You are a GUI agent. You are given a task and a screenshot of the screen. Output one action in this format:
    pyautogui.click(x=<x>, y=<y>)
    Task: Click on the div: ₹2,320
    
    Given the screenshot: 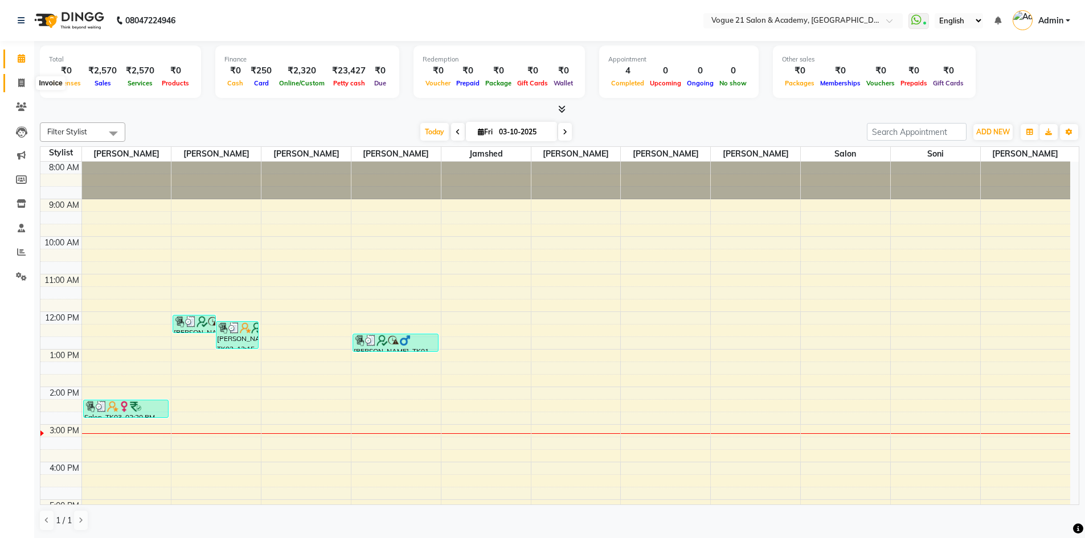 What is the action you would take?
    pyautogui.click(x=302, y=71)
    